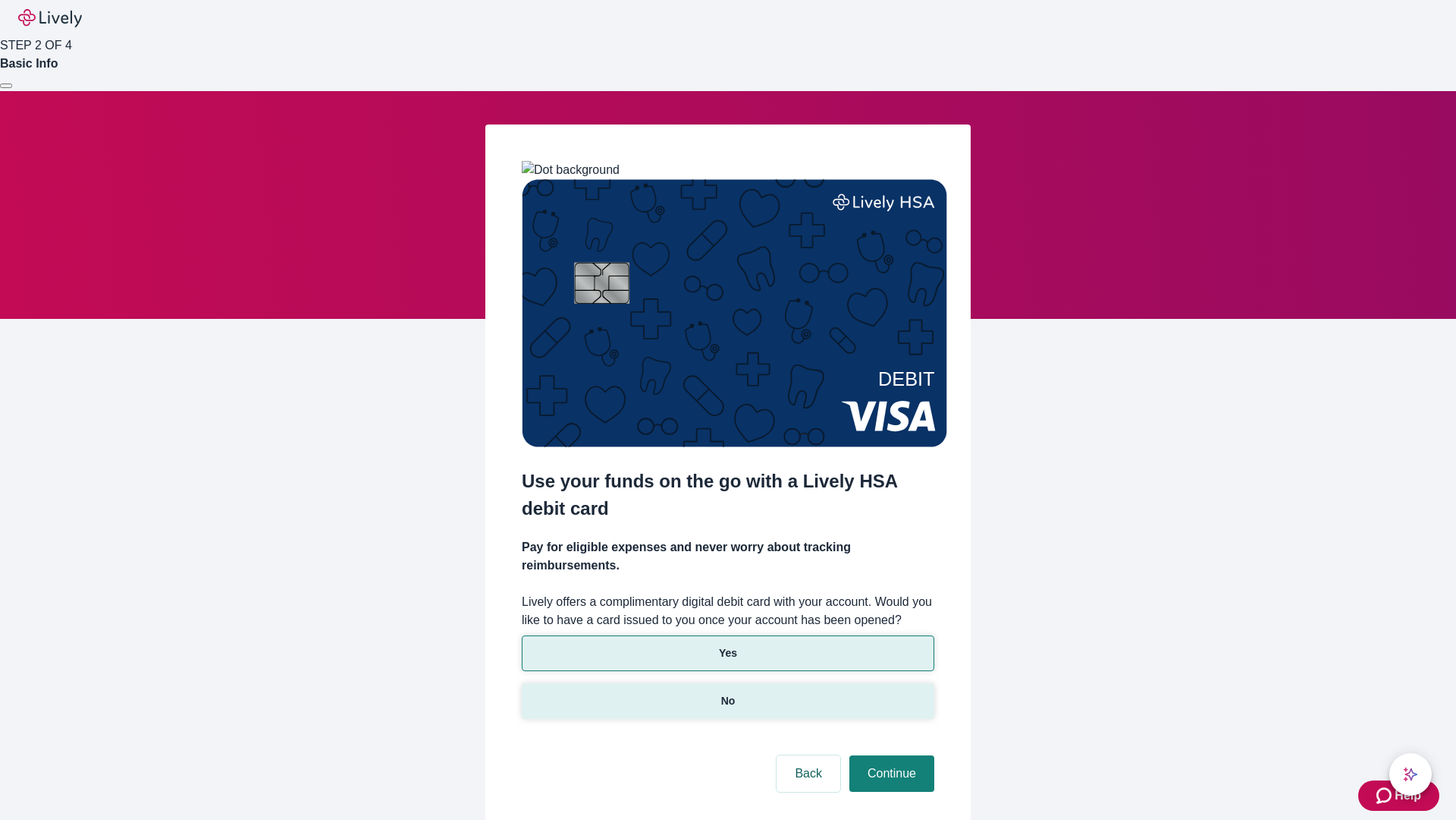 The image size is (1456, 820). What do you see at coordinates (892, 773) in the screenshot?
I see `button: Continue` at bounding box center [892, 773].